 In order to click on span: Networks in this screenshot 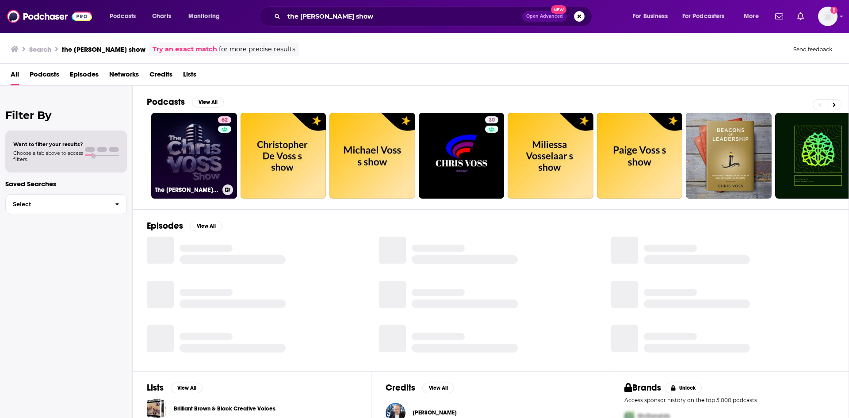, I will do `click(124, 76)`.